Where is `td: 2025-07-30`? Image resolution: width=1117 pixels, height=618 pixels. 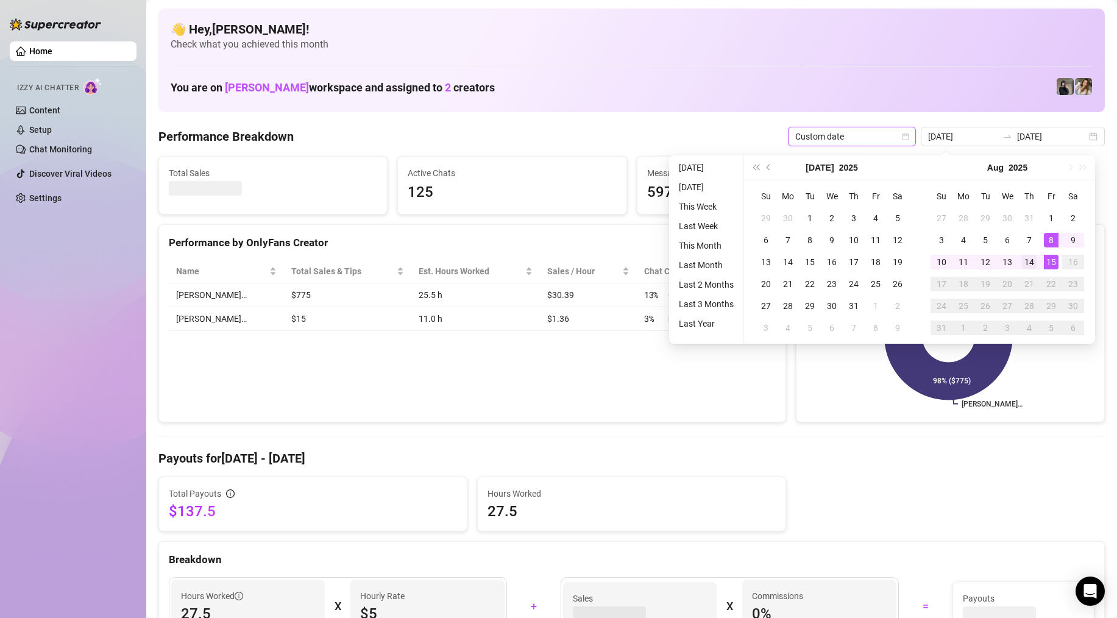
td: 2025-07-30 is located at coordinates (831, 306).